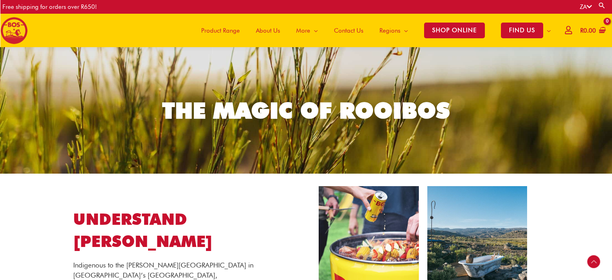 The image size is (612, 280). Describe the element at coordinates (522, 30) in the screenshot. I see `span: FIND US` at that location.